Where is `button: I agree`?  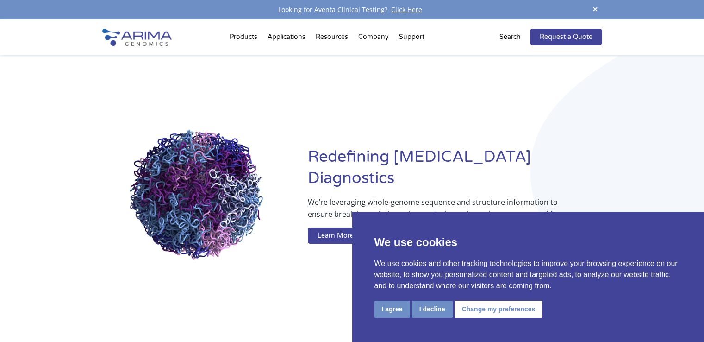 button: I agree is located at coordinates (392, 309).